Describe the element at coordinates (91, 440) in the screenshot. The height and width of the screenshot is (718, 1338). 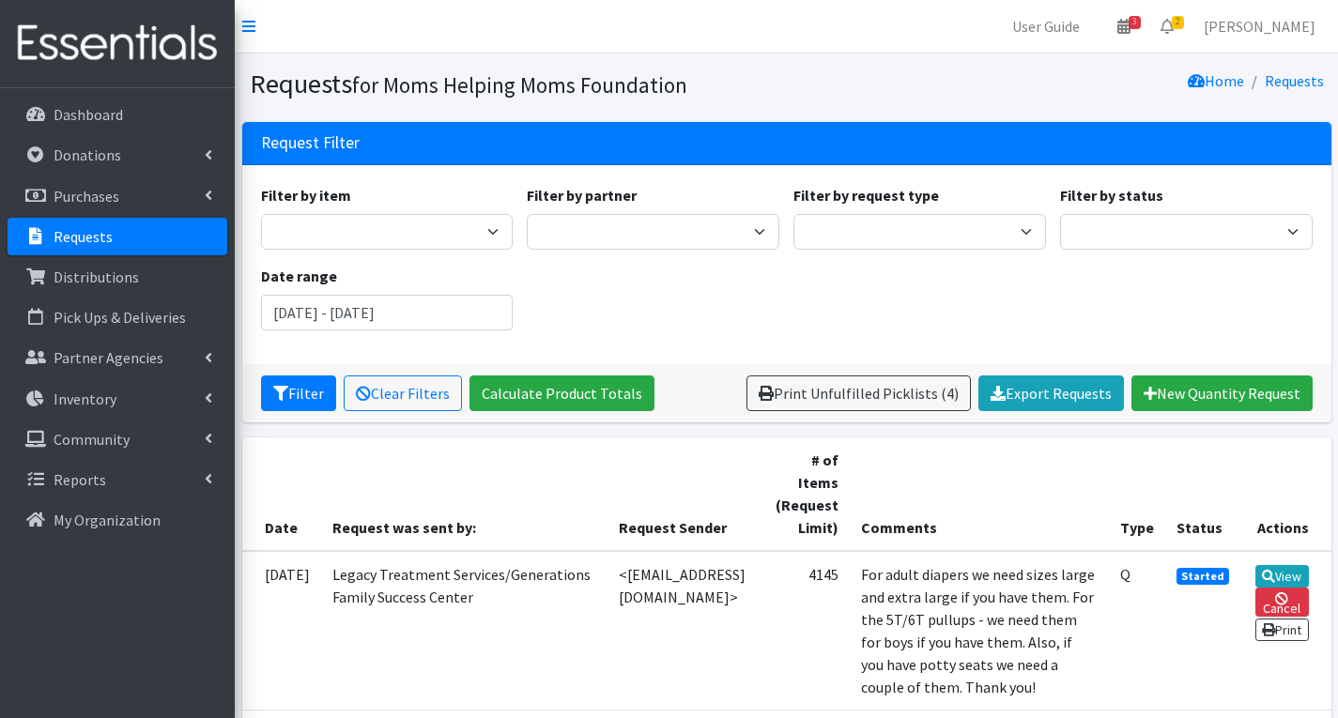
I see `p: Community` at that location.